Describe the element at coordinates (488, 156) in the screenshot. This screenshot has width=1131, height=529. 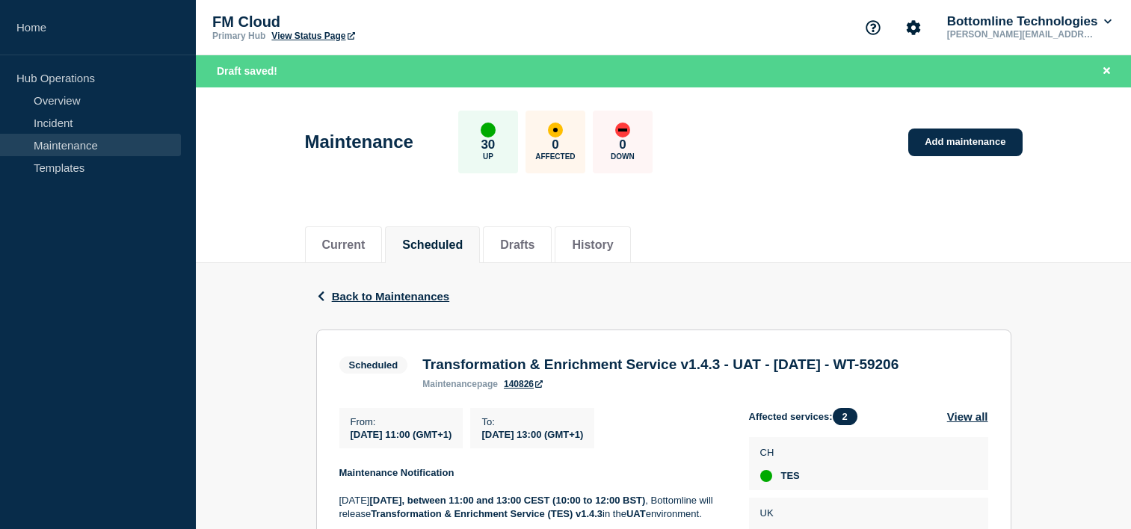
I see `p: Up` at that location.